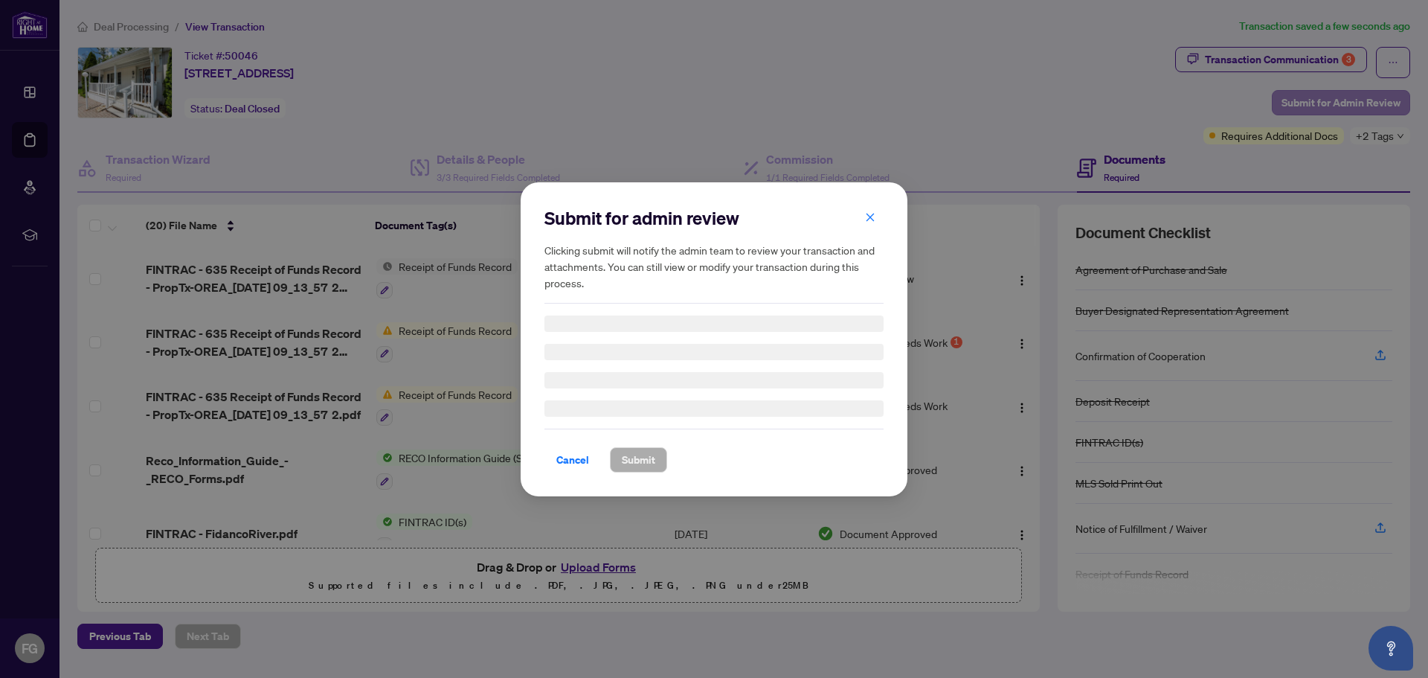 The width and height of the screenshot is (1428, 678). What do you see at coordinates (573, 460) in the screenshot?
I see `button: Cancel` at bounding box center [573, 460].